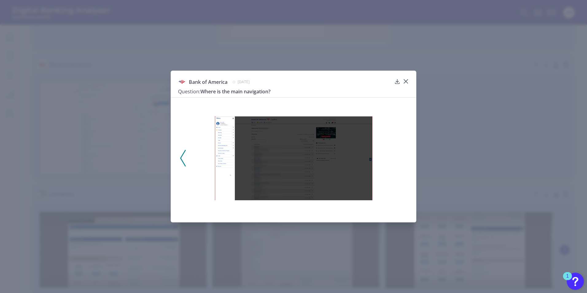 The width and height of the screenshot is (587, 293). Describe the element at coordinates (208, 82) in the screenshot. I see `span: Bank of America` at that location.